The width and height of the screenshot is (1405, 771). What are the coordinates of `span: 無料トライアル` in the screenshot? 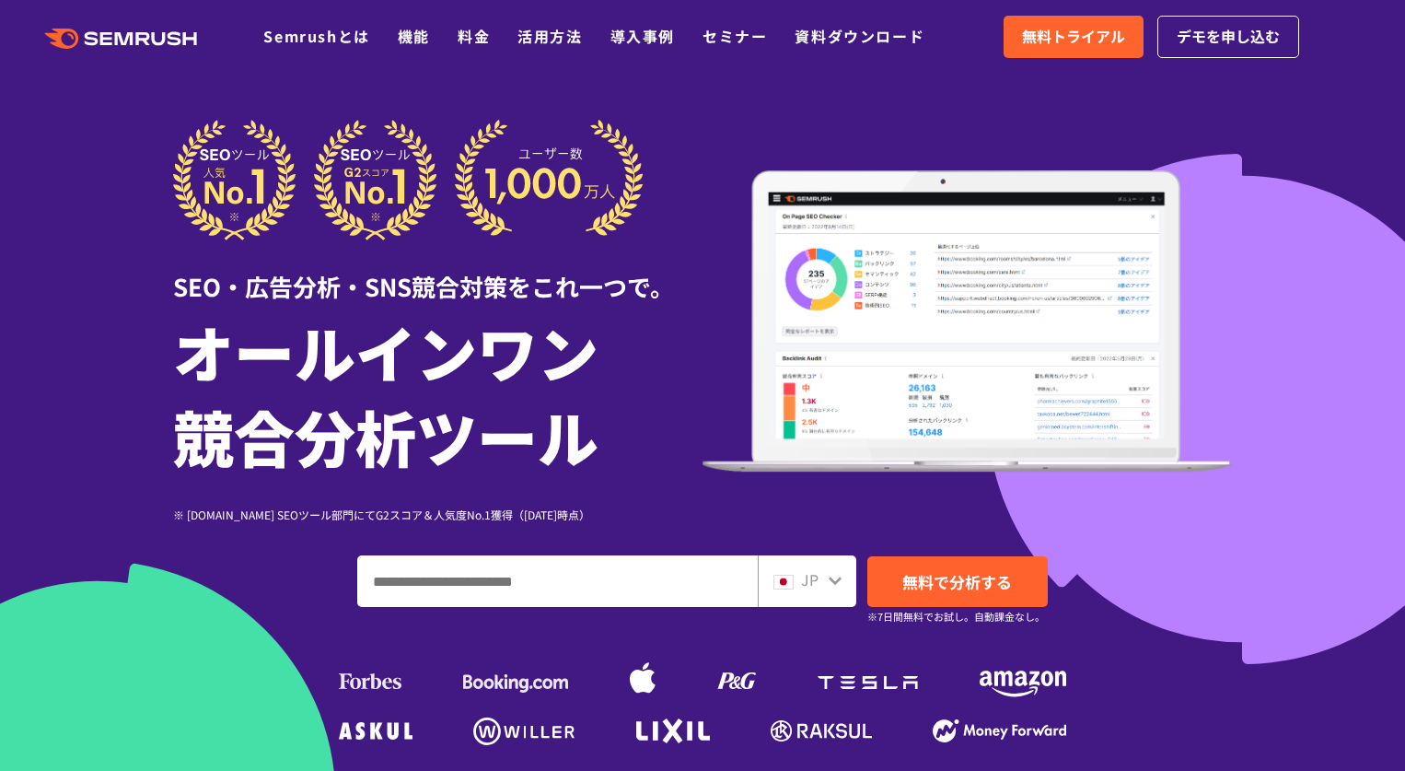 It's located at (1074, 37).